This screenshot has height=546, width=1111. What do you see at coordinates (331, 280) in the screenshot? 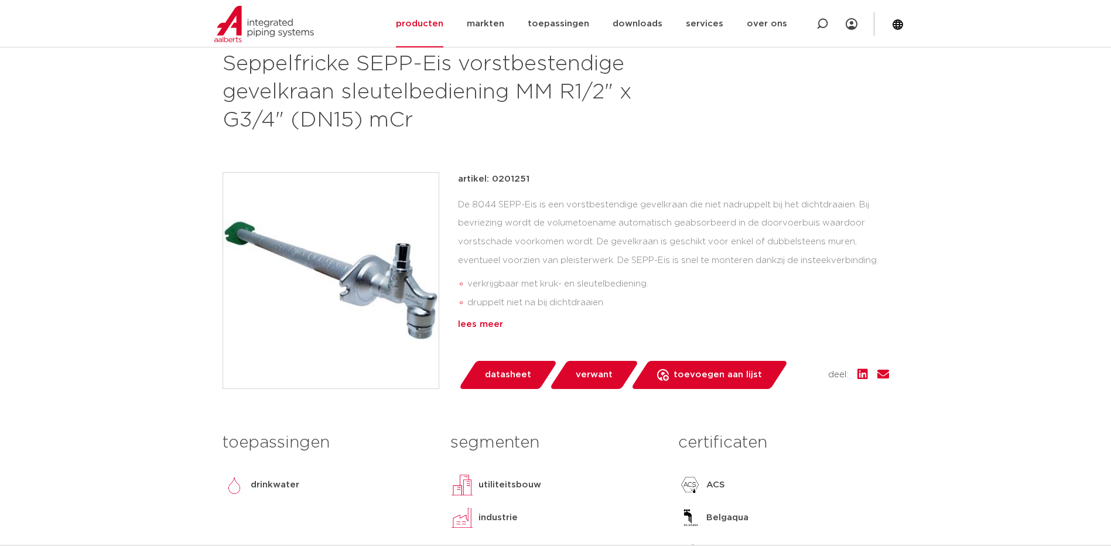
I see `img: Product Image for Seppelfricke SEPP-Eis vorstbestendige gevelkraan sleutelbediening MM R1/2" x G3...` at bounding box center [331, 280].